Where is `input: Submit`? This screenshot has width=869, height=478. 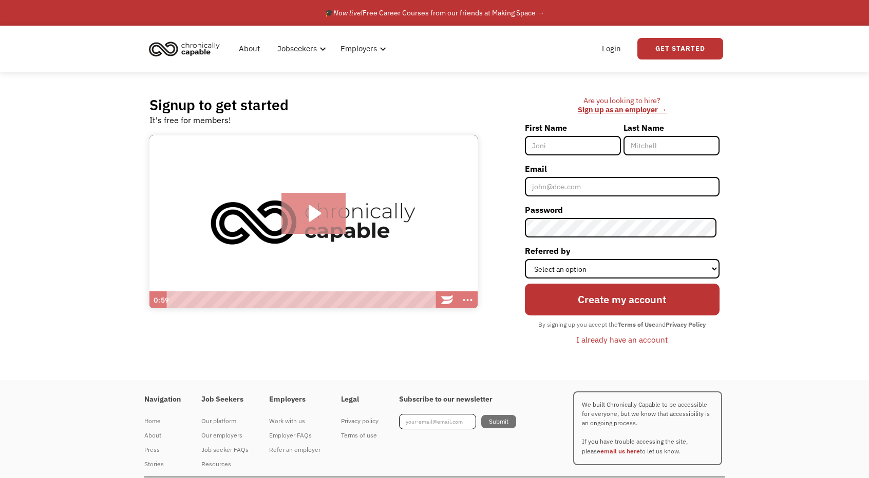
input: Submit is located at coordinates (498, 422).